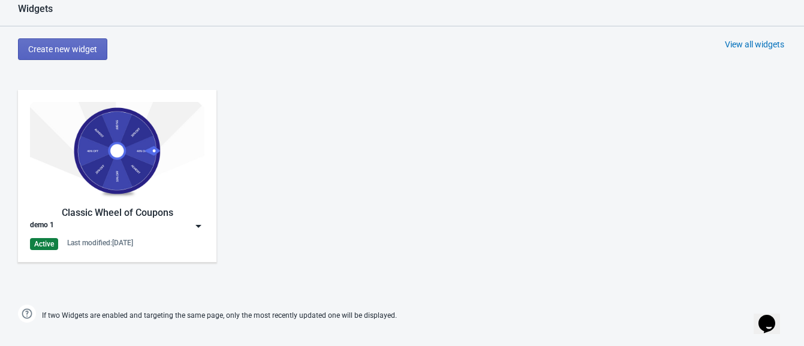  I want to click on span: Create new widget, so click(62, 49).